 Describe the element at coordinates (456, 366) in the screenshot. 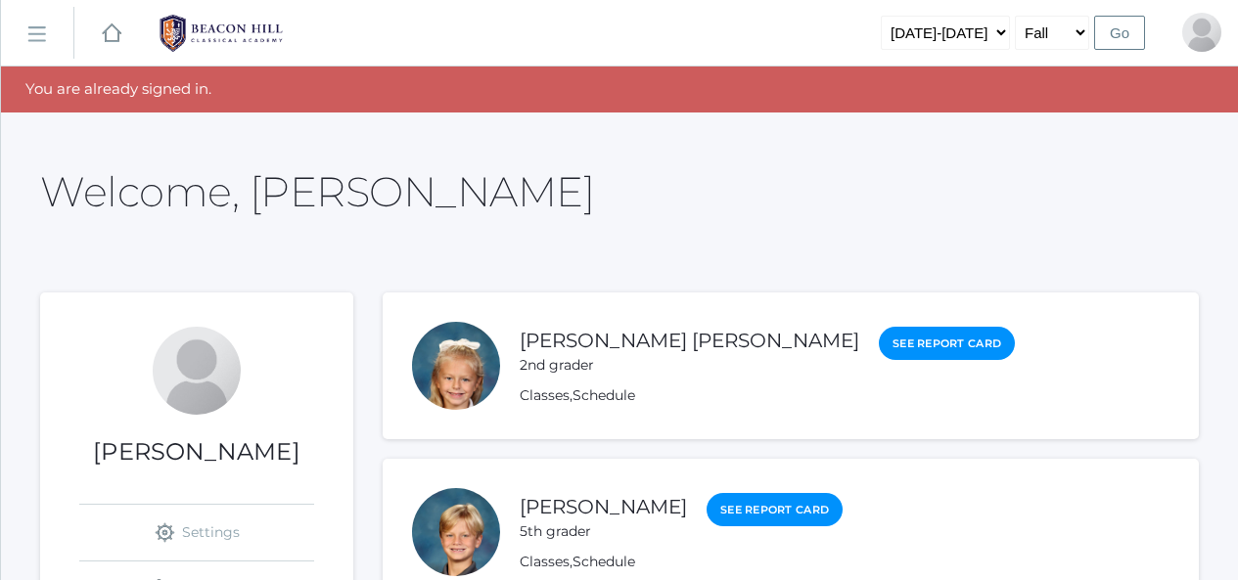

I see `div: Eliana Sergey` at that location.